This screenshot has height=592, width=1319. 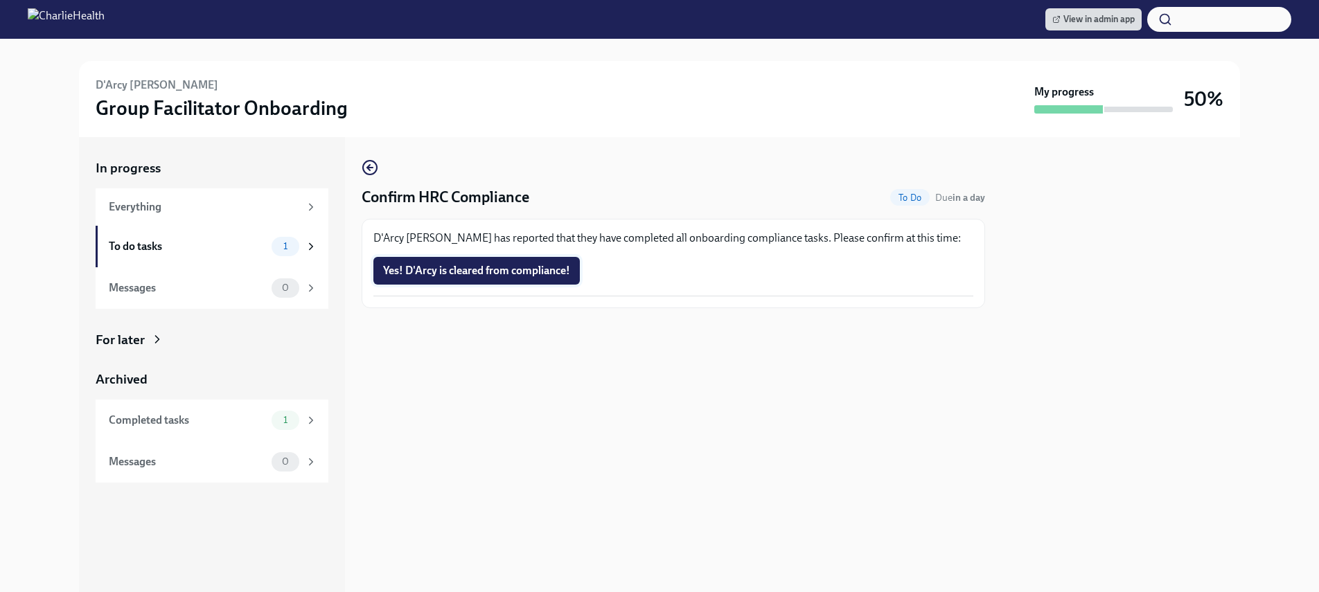 What do you see at coordinates (960, 197) in the screenshot?
I see `span: Due` at bounding box center [960, 197].